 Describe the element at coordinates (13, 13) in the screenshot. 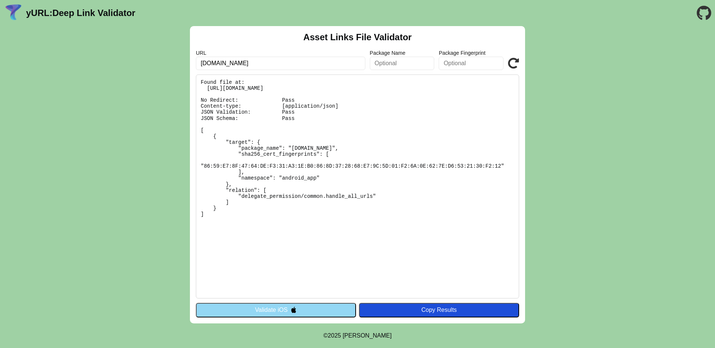

I see `img: yURL Logo` at that location.